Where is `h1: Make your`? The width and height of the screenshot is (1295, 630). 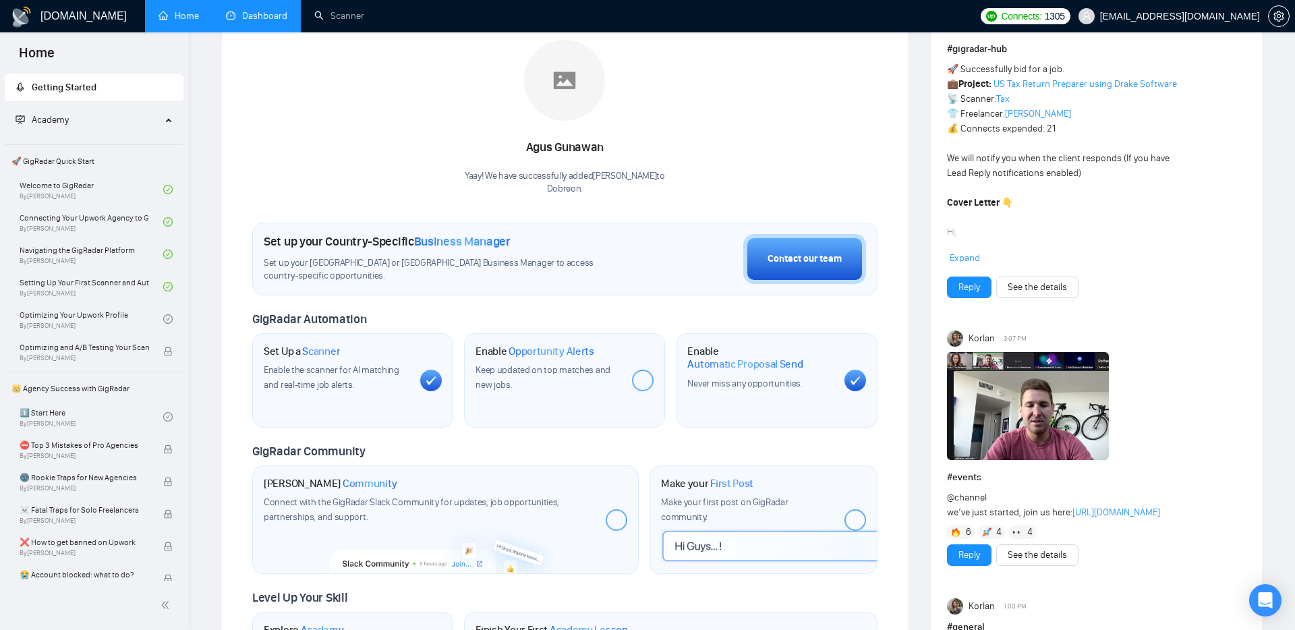
h1: Make your is located at coordinates (707, 483).